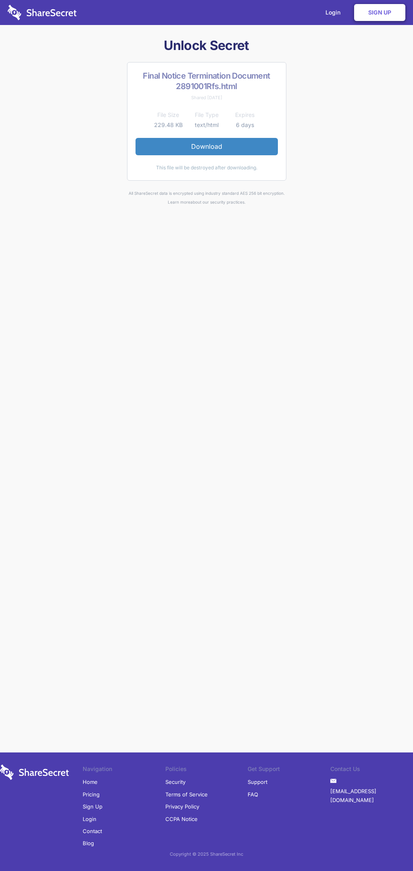  What do you see at coordinates (207, 115) in the screenshot?
I see `th: File Type` at bounding box center [207, 115].